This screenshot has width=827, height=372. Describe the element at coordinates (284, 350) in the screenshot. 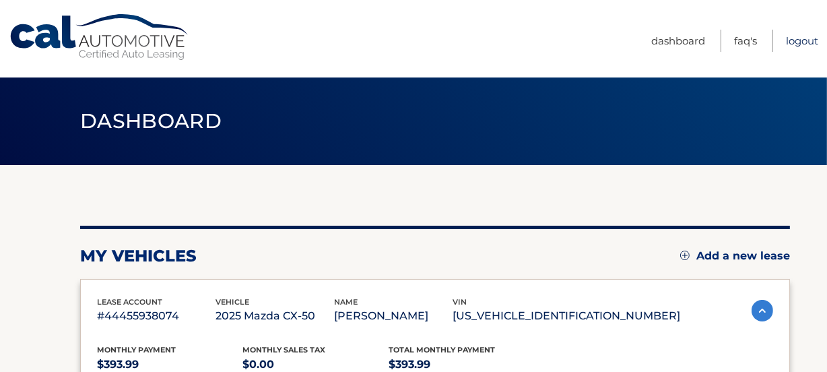

I see `span: Monthly sales Tax` at that location.